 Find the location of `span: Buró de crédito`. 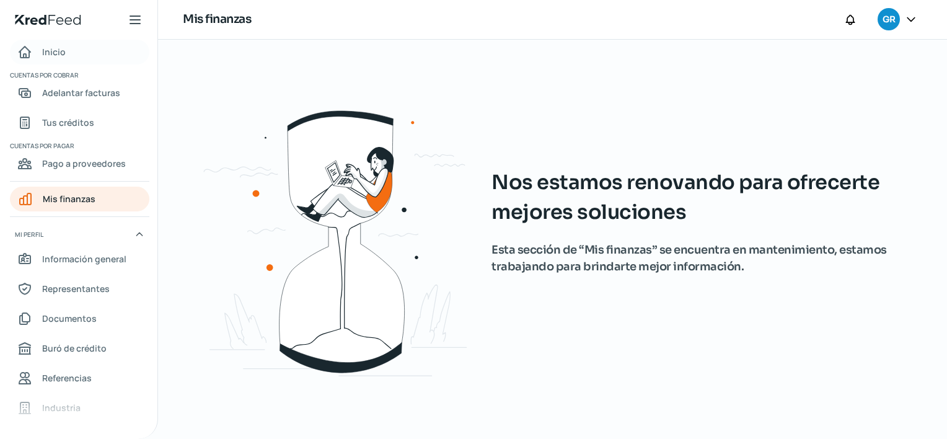

span: Buró de crédito is located at coordinates (74, 348).